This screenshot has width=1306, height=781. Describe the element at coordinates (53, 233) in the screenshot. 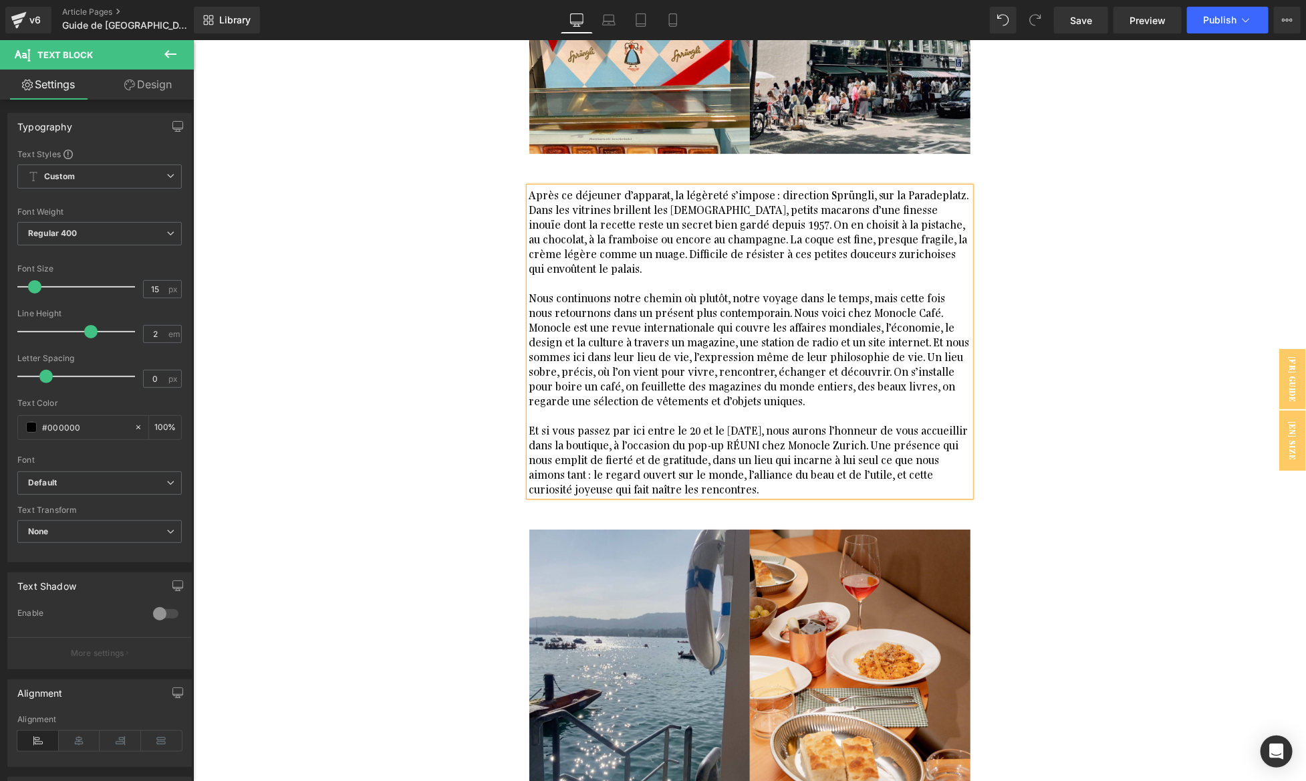

I see `b: Regular 400` at that location.